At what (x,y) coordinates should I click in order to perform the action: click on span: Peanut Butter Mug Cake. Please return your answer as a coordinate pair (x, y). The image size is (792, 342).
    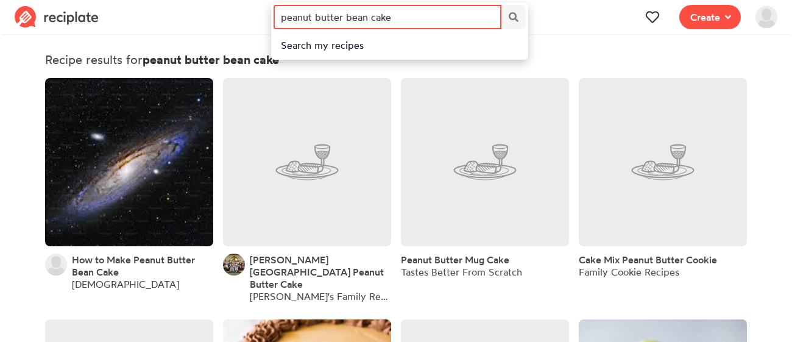
    Looking at the image, I should click on (455, 259).